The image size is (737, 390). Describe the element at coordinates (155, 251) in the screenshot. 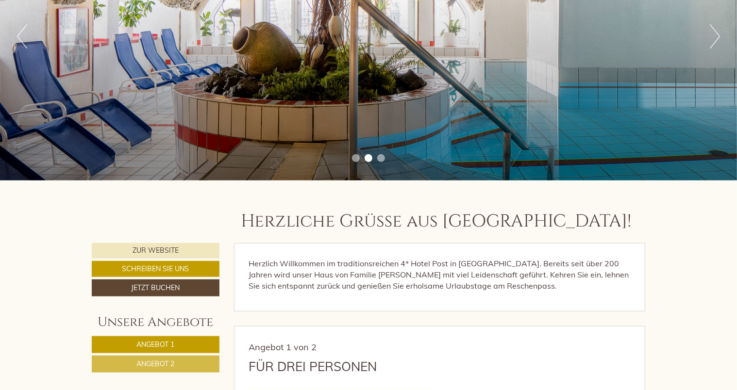

I see `a: Zur Website` at that location.